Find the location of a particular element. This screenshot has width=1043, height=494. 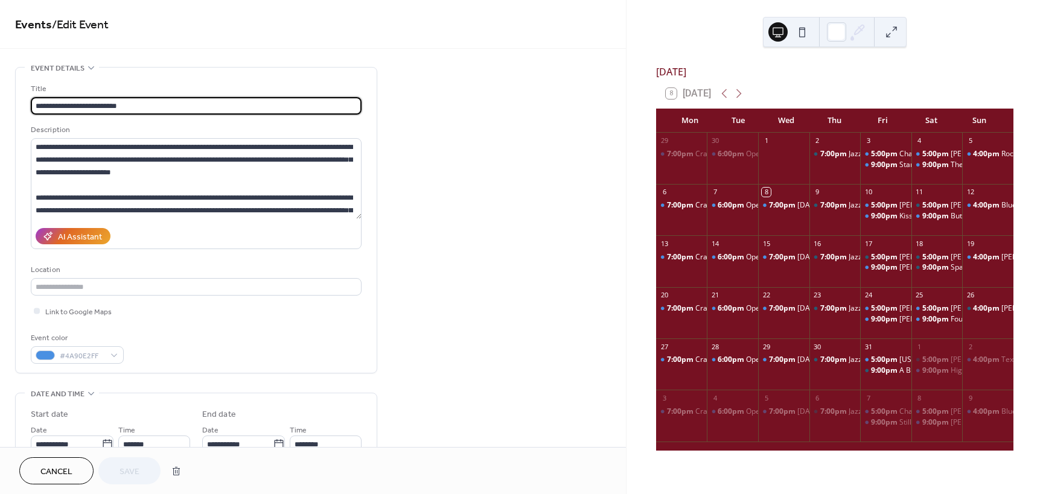

div: AI Assistant is located at coordinates (80, 237).